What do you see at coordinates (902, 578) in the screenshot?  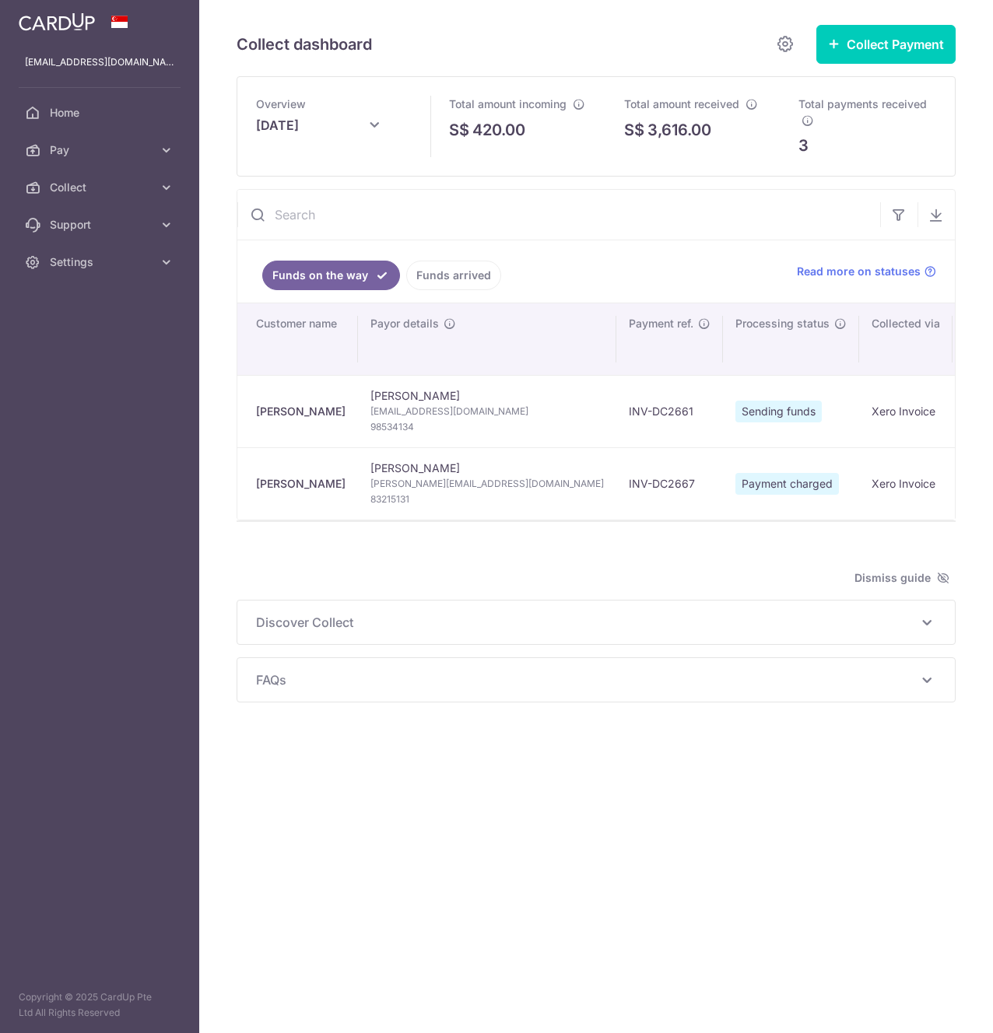 I see `span: Dismiss guide` at bounding box center [902, 578].